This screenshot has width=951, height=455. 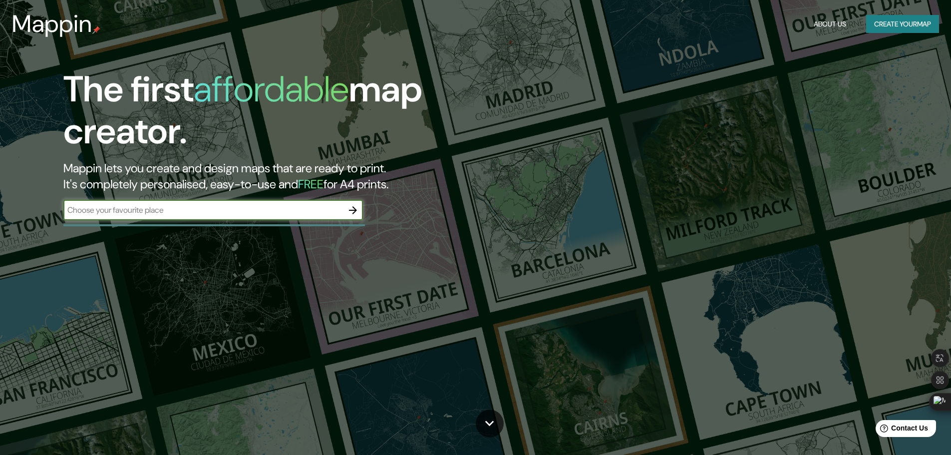 What do you see at coordinates (902, 24) in the screenshot?
I see `button: Create yourmap` at bounding box center [902, 24].